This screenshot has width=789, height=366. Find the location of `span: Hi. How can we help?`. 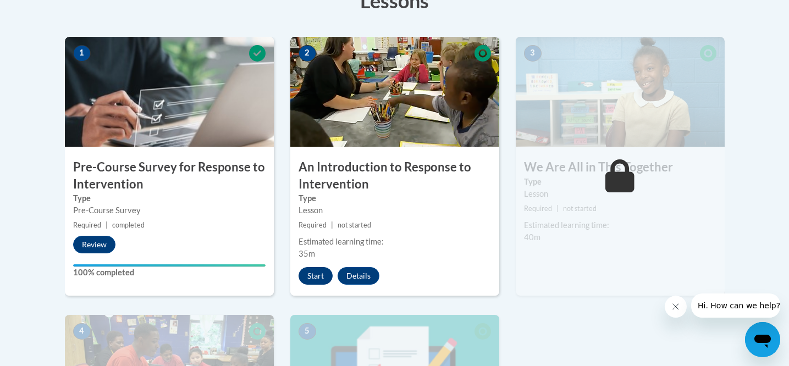

span: Hi. How can we help? is located at coordinates (48, 12).